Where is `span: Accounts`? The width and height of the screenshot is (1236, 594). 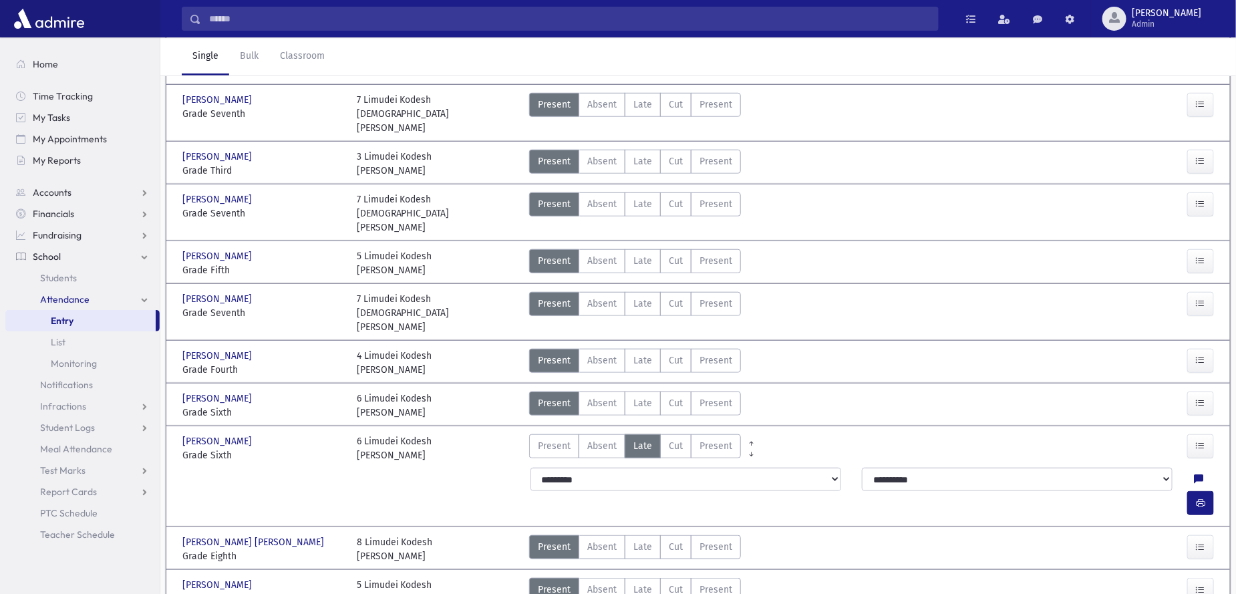
span: Accounts is located at coordinates (52, 192).